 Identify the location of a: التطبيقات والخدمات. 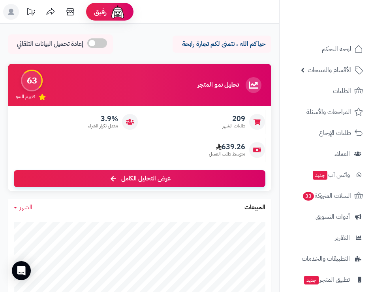
(326, 258).